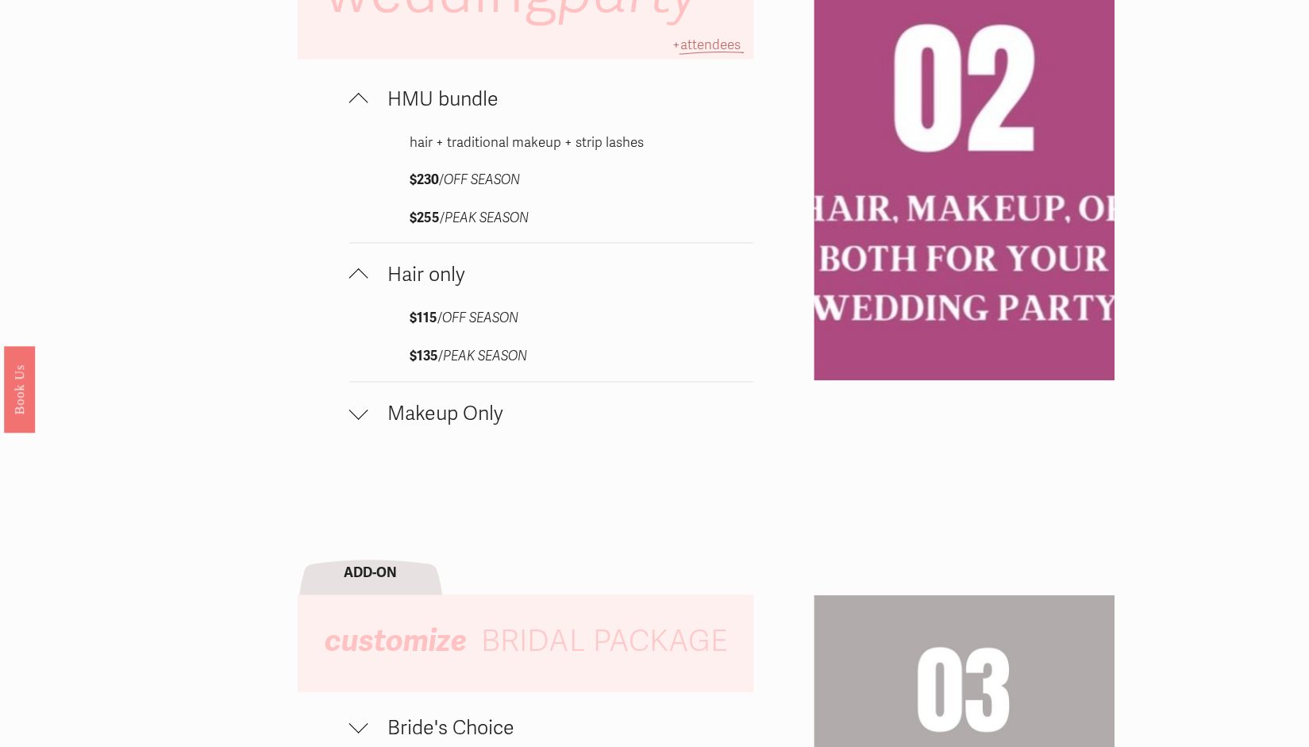 This screenshot has width=1309, height=747. I want to click on span: Makeup Only, so click(560, 413).